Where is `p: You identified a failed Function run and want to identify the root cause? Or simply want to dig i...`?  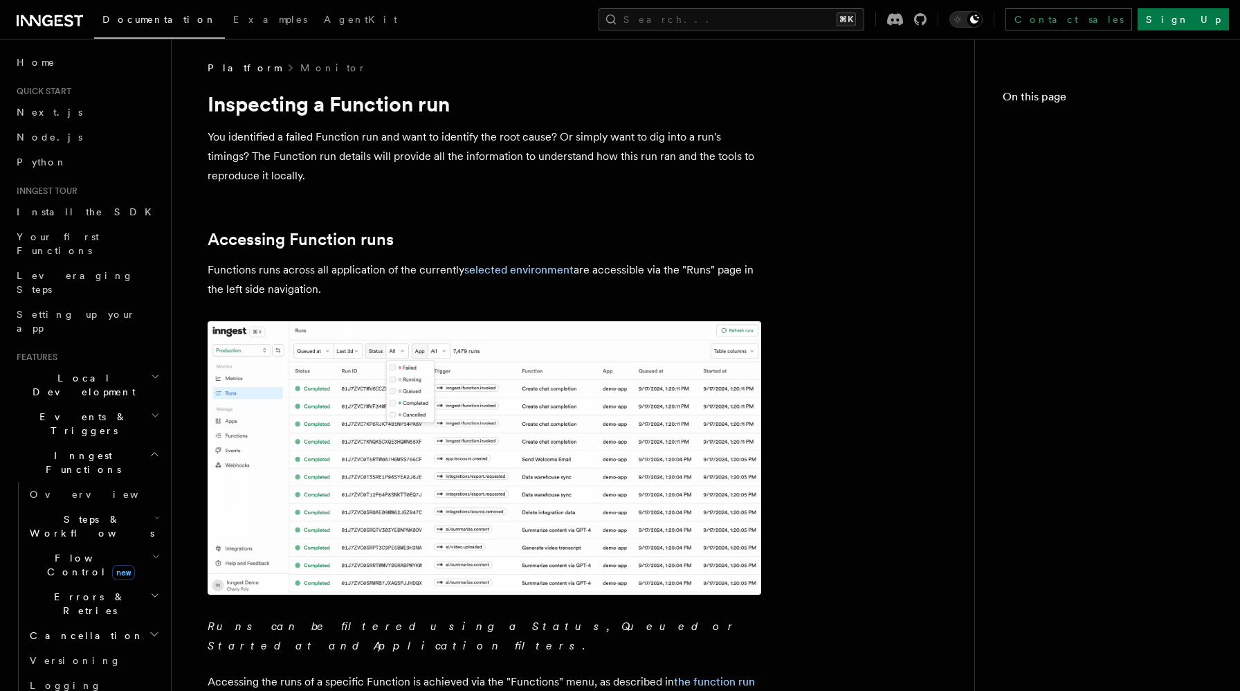
p: You identified a failed Function run and want to identify the root cause? Or simply want to dig i... is located at coordinates (484, 156).